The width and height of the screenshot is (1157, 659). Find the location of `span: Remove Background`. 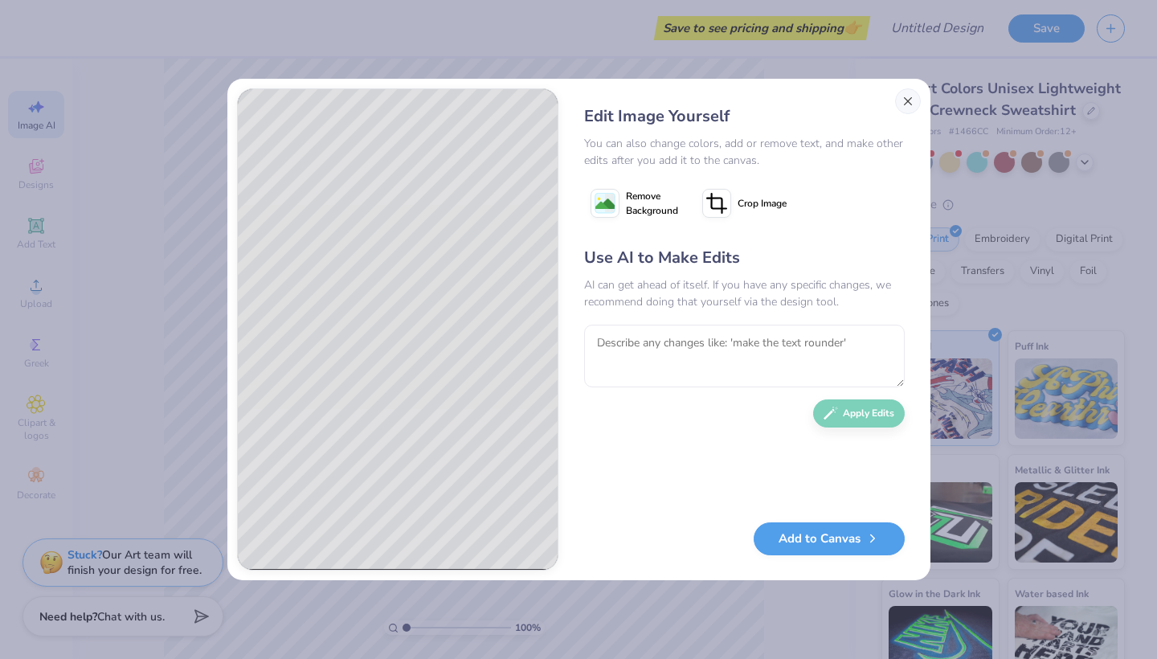

span: Remove Background is located at coordinates (652, 203).